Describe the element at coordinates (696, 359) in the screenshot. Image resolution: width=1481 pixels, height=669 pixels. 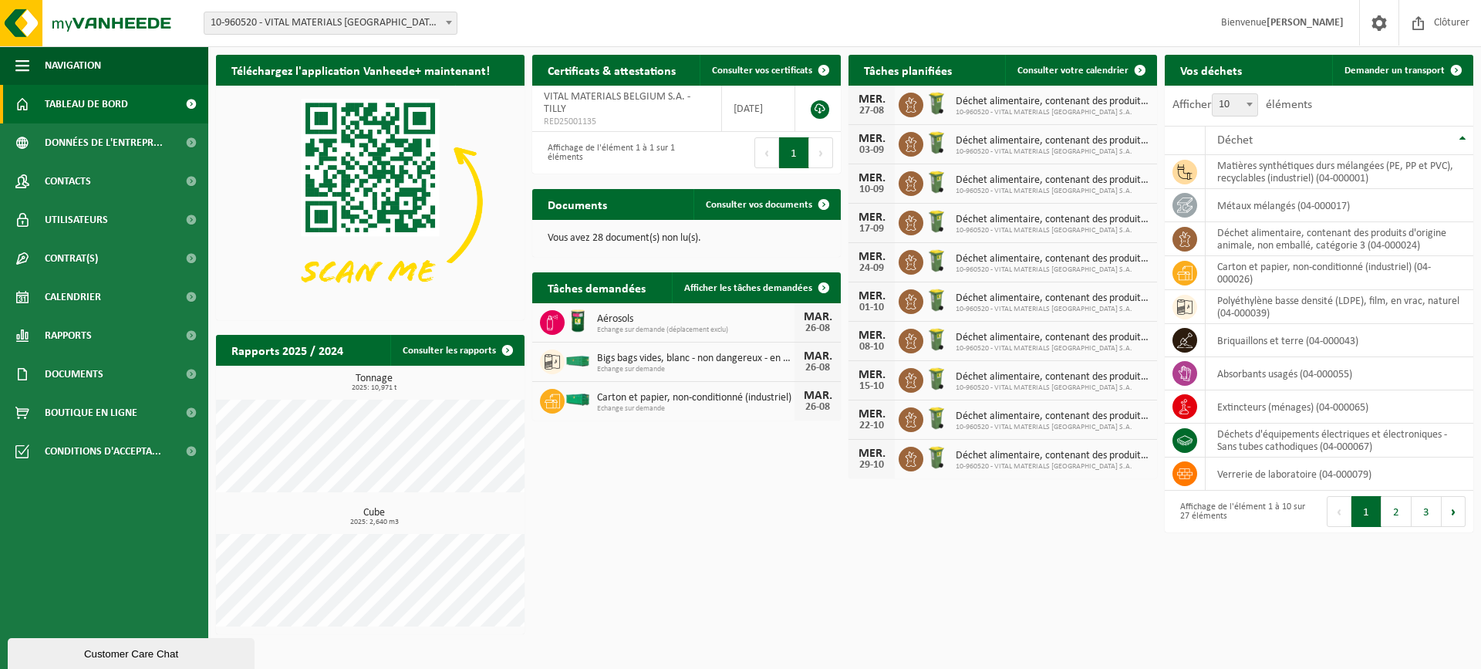
I see `span: Bigs bags vides, blanc - non dangereux - en vrac` at that location.